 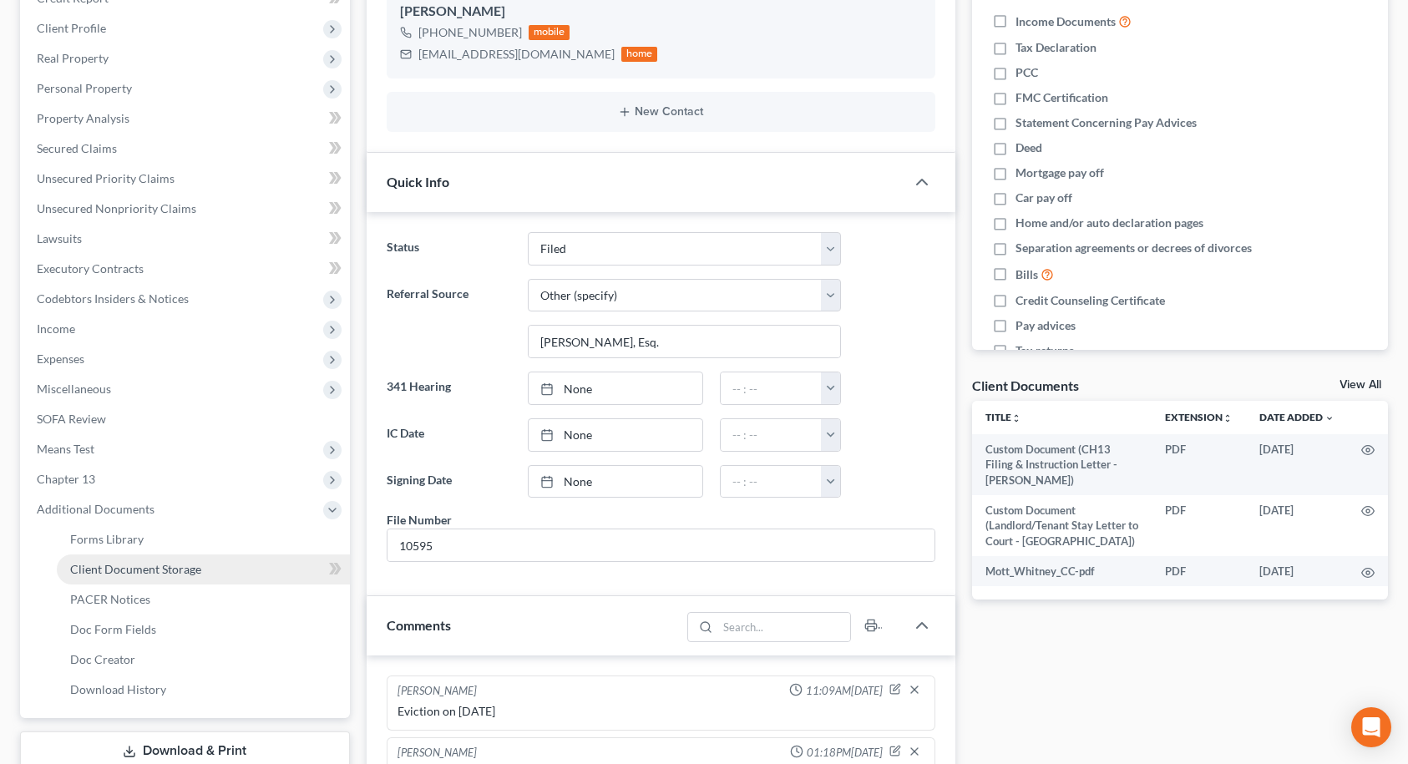 What do you see at coordinates (1062, 571) in the screenshot?
I see `td: Mott_Whitney_CC-pdf` at bounding box center [1062, 571].